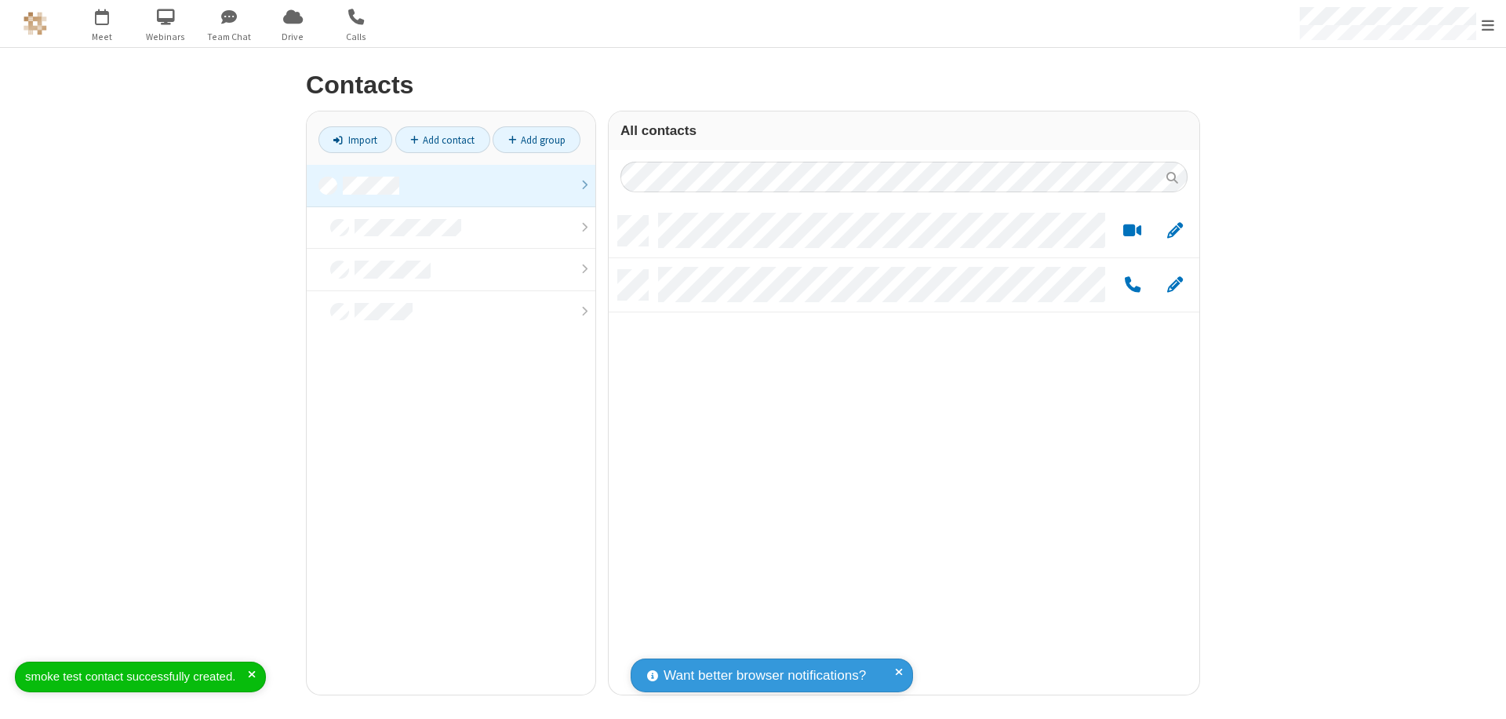  Describe the element at coordinates (293, 37) in the screenshot. I see `span: Drive` at that location.